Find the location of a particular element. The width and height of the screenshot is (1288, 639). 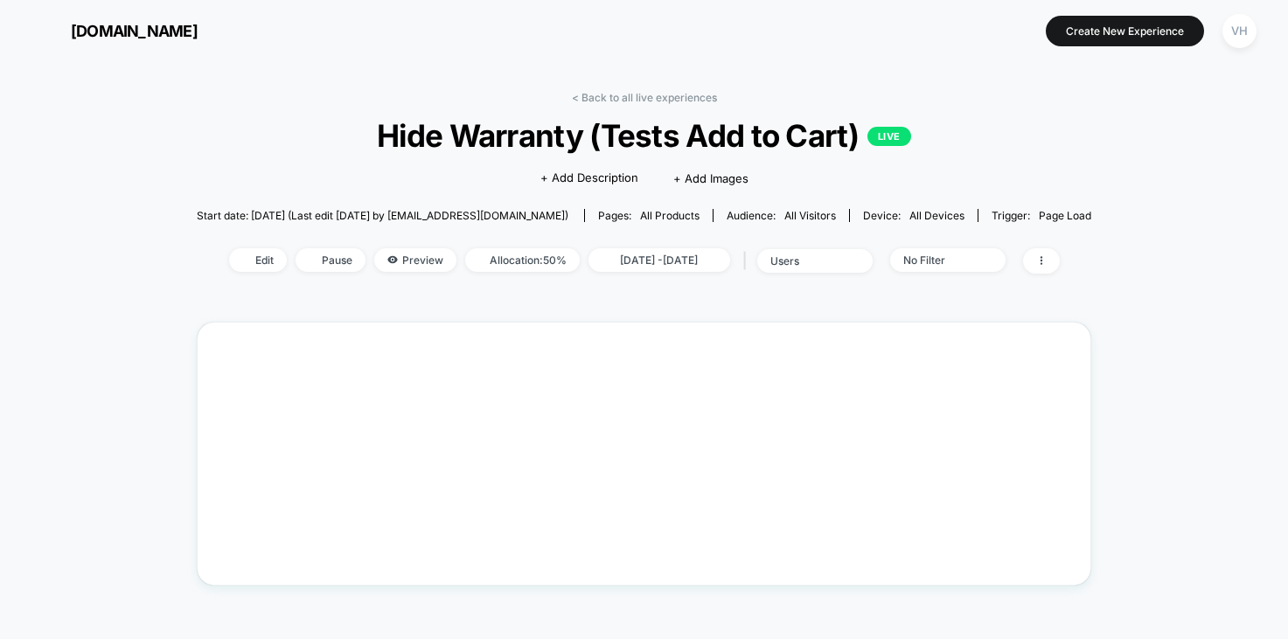

span: Device: is located at coordinates (913, 215).